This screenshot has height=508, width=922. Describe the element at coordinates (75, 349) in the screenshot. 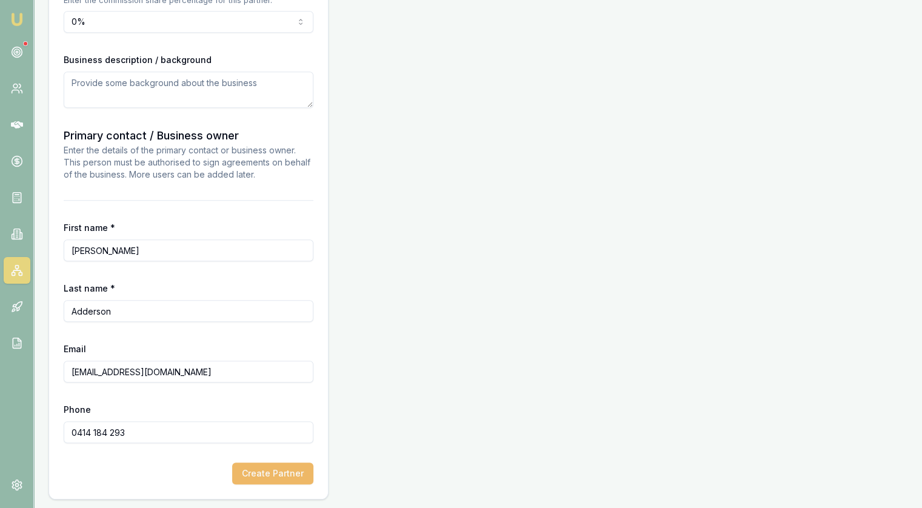

I see `label: Email` at that location.